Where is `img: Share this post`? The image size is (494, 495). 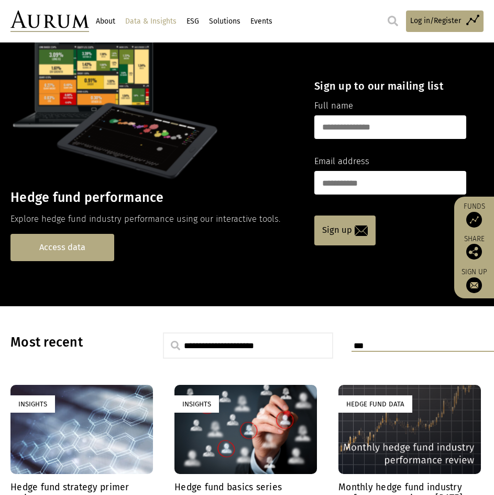 img: Share this post is located at coordinates (475, 252).